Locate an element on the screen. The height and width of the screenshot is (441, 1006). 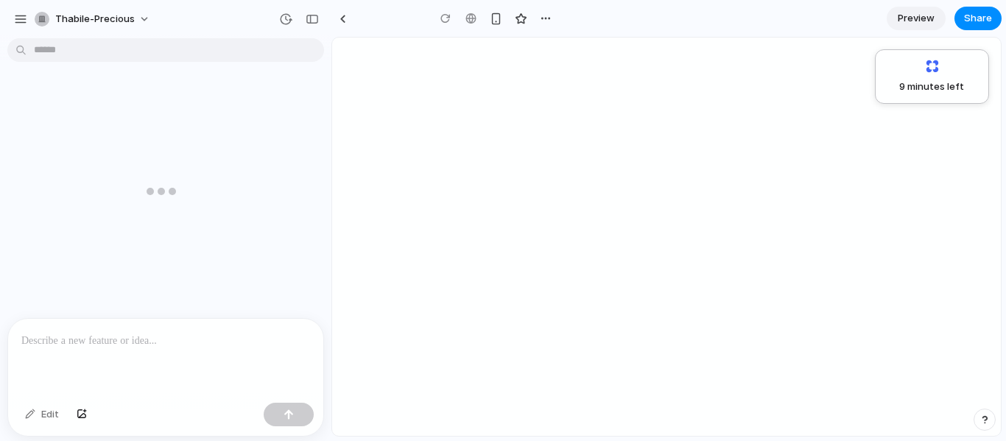
span: Preview is located at coordinates (916, 18).